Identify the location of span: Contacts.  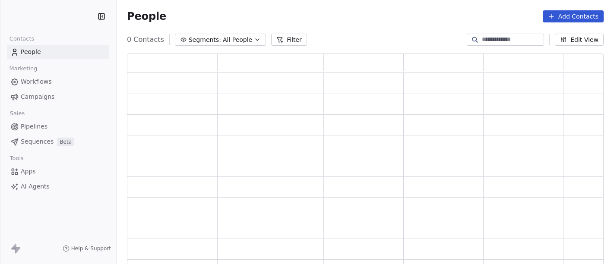
(22, 39).